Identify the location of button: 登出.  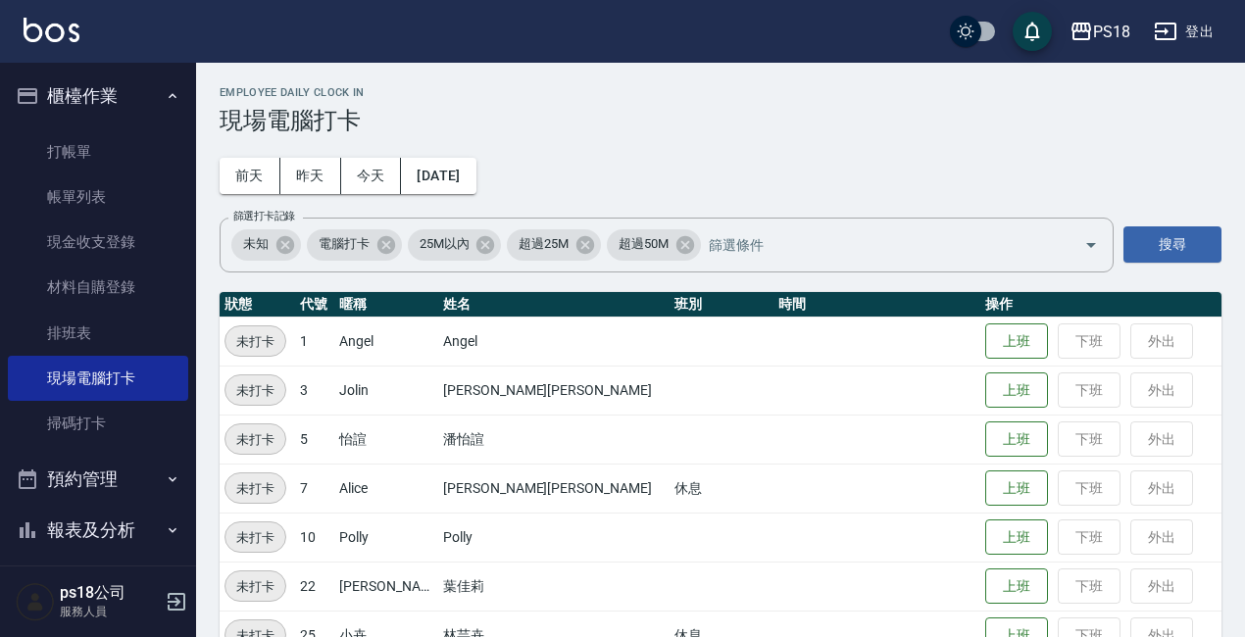
(1183, 31).